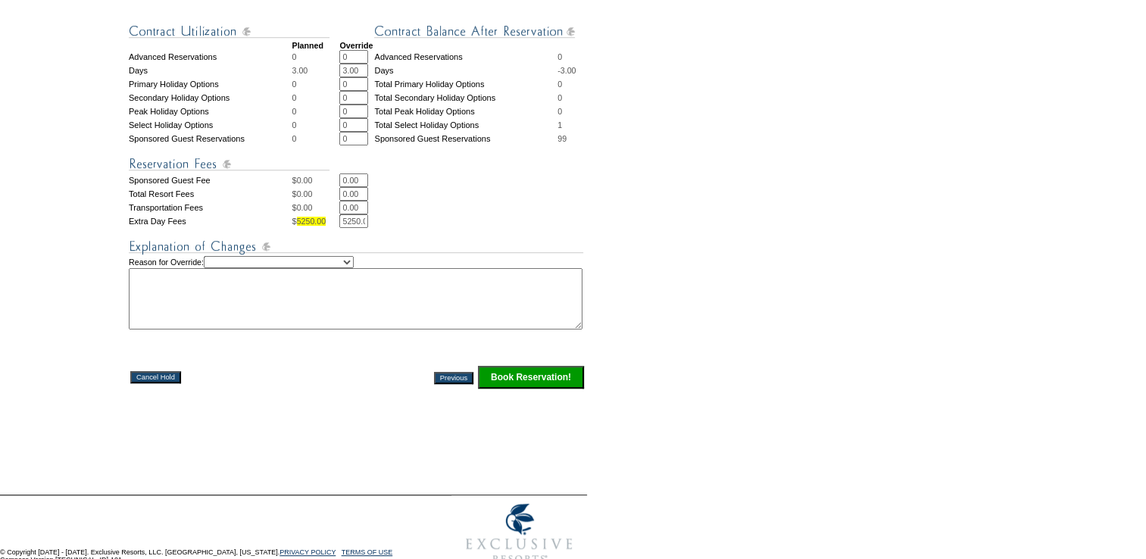 Image resolution: width=1146 pixels, height=559 pixels. Describe the element at coordinates (367, 552) in the screenshot. I see `a: TERMS OF USE` at that location.